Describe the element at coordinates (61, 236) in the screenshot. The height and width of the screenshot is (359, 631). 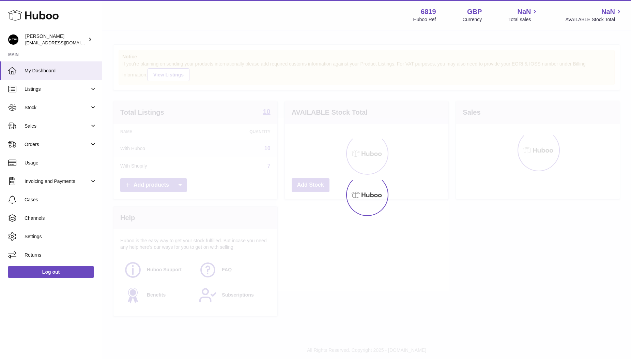
I see `span: Settings` at that location.